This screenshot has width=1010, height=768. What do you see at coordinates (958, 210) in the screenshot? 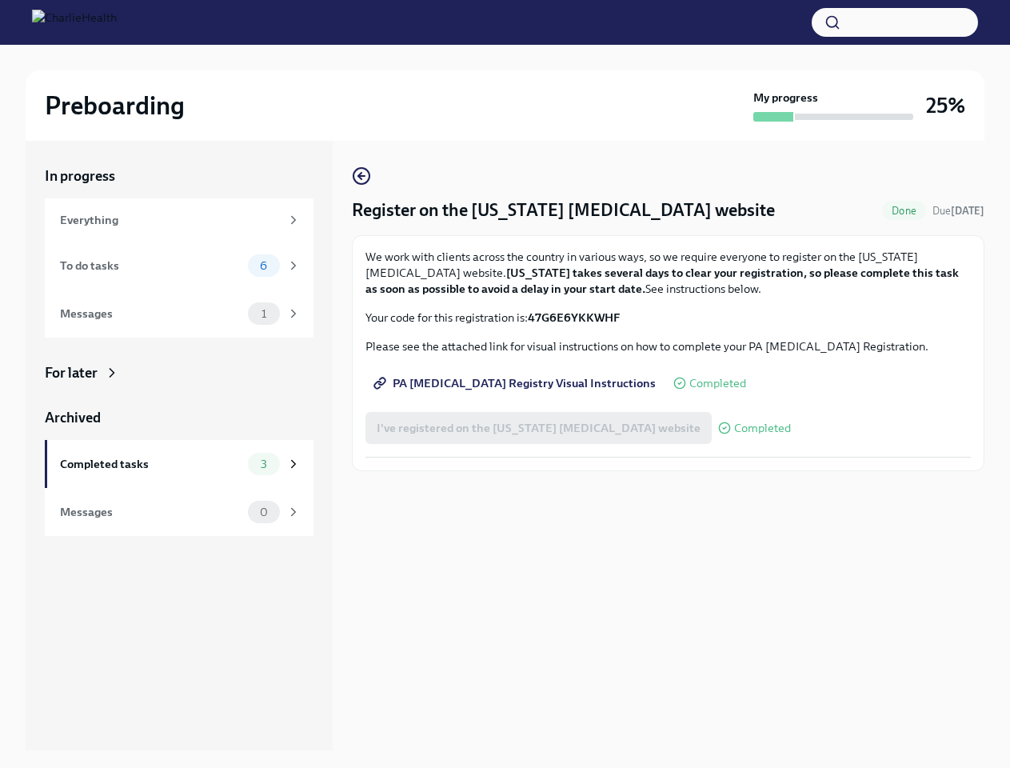
I see `span: August 15th, 2025 06:00` at bounding box center [958, 210].